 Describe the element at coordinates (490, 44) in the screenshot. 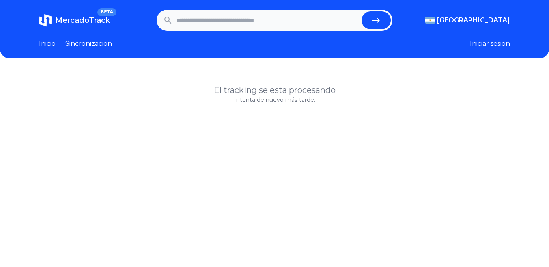

I see `button: Iniciar sesion` at that location.